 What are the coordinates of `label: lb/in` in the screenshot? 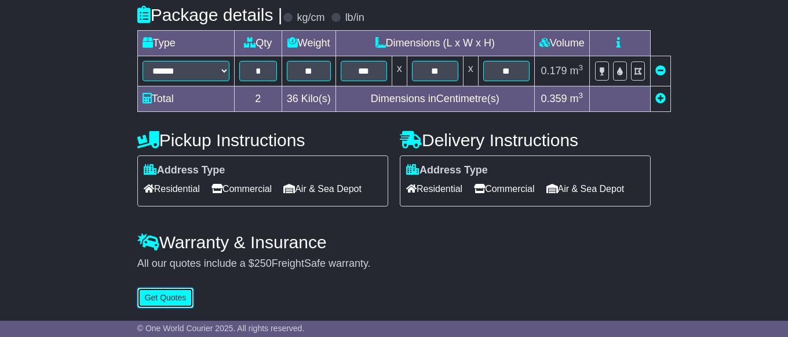 It's located at (355, 18).